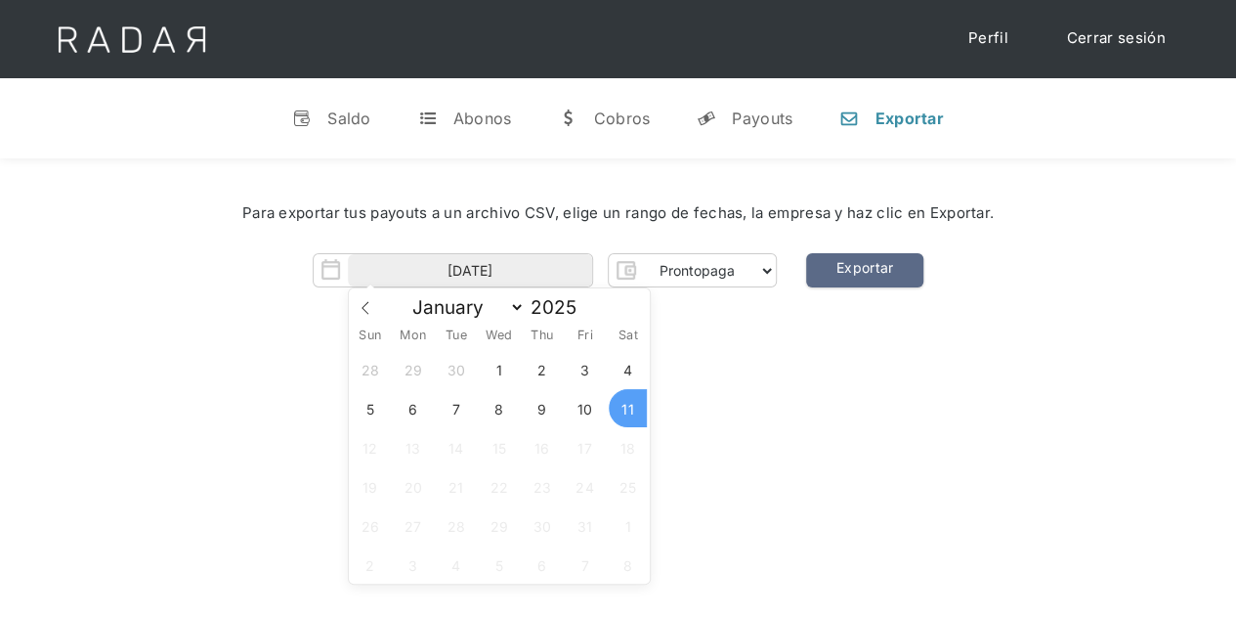 This screenshot has width=1236, height=617. Describe the element at coordinates (455, 564) in the screenshot. I see `span: November 4, 2025` at that location.